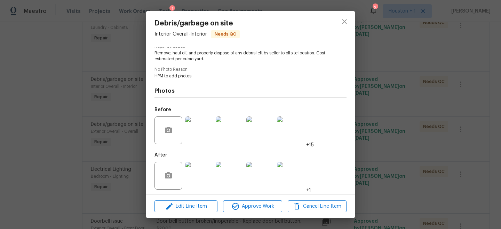 The width and height of the screenshot is (501, 229). What do you see at coordinates (161, 155) in the screenshot?
I see `h5: After` at bounding box center [161, 155].